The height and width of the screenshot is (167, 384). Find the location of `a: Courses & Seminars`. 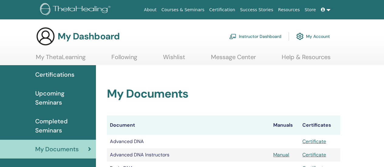

a: Courses & Seminars is located at coordinates (183, 10).